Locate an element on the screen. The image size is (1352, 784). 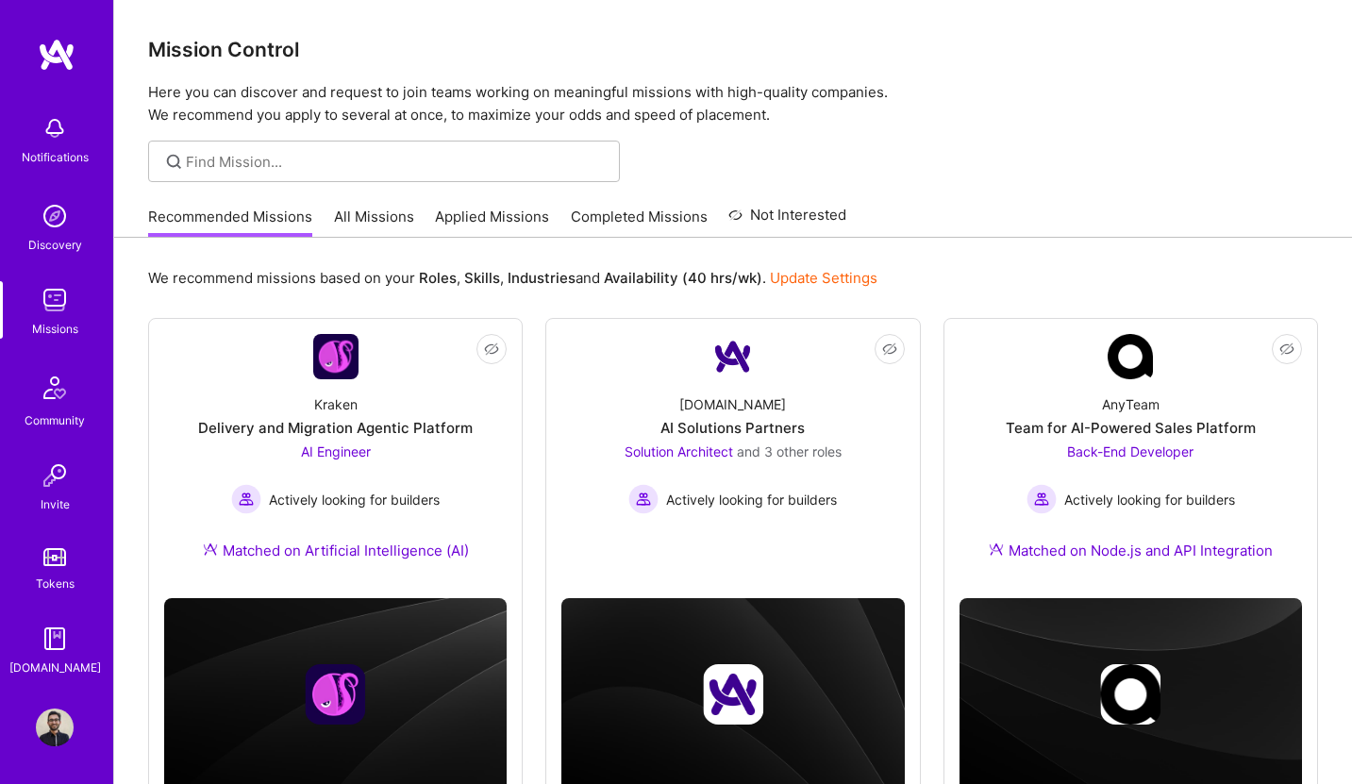
span: Solution Architect is located at coordinates (678, 451).